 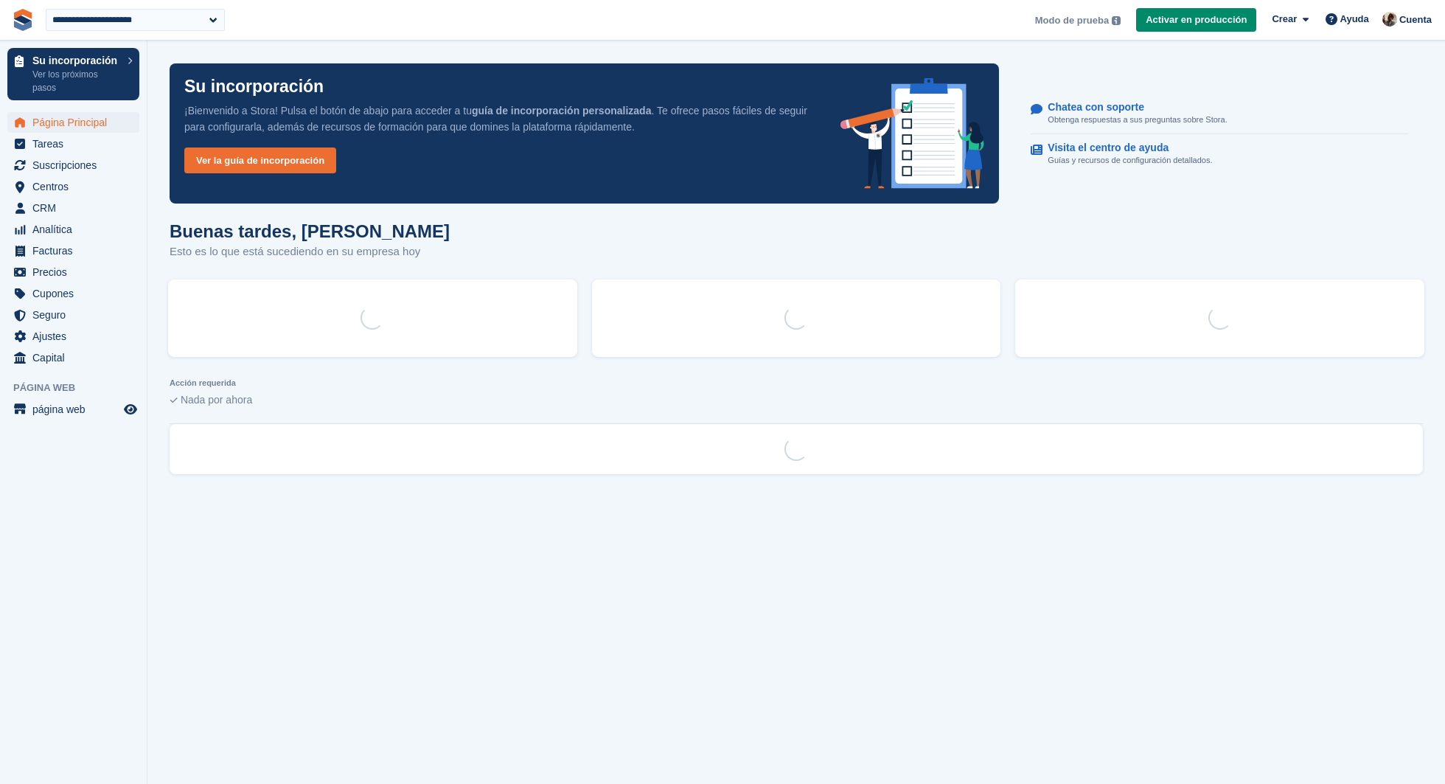 I want to click on span: Página Principal, so click(x=77, y=122).